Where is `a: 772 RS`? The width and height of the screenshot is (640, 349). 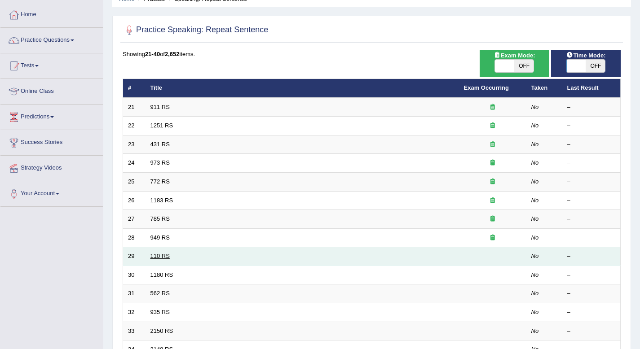
a: 772 RS is located at coordinates (160, 181).